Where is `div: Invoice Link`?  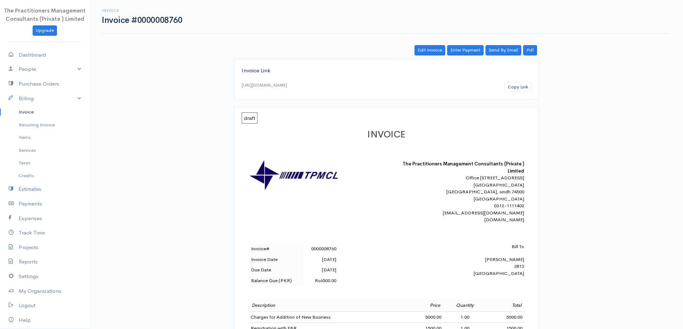
div: Invoice Link is located at coordinates (386, 71).